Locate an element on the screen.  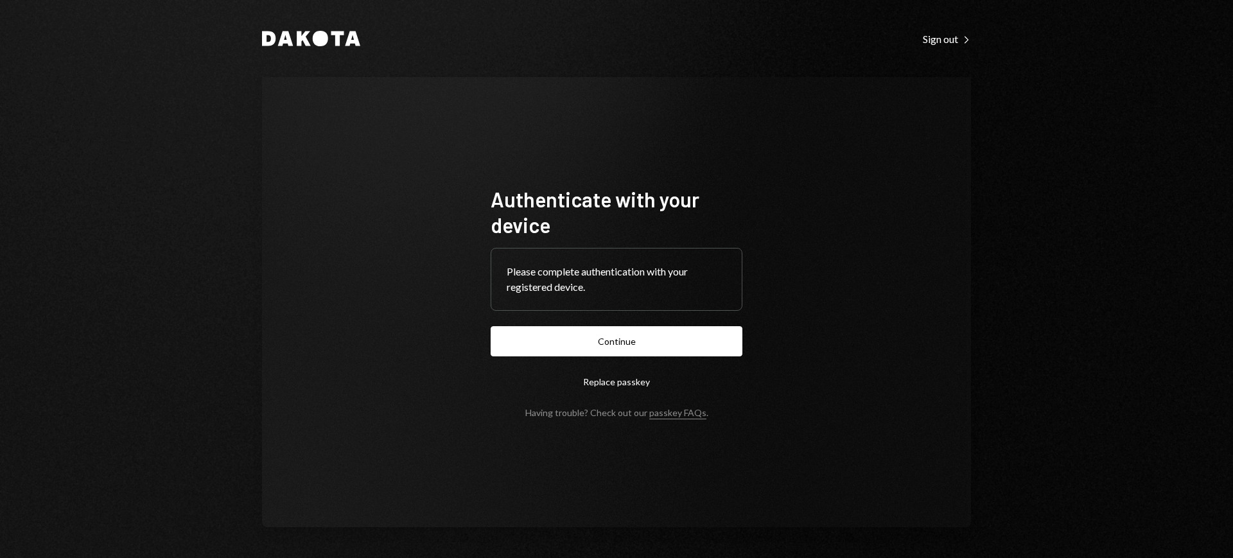
h1: Authenticate with your device is located at coordinates (616, 212).